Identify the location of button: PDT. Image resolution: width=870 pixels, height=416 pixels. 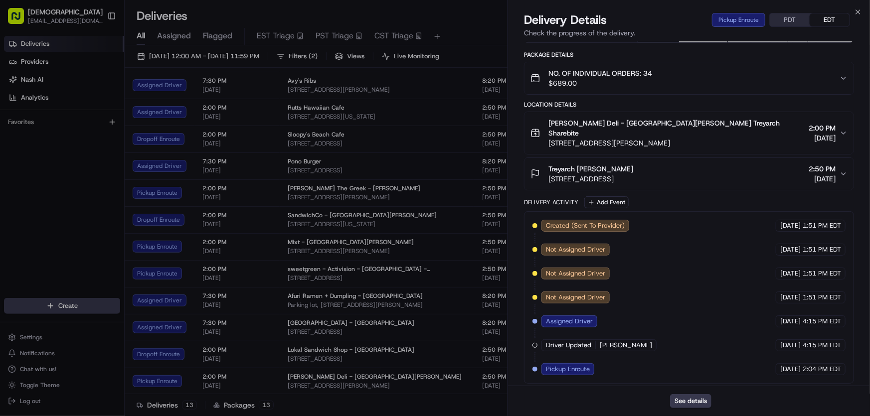
(790, 20).